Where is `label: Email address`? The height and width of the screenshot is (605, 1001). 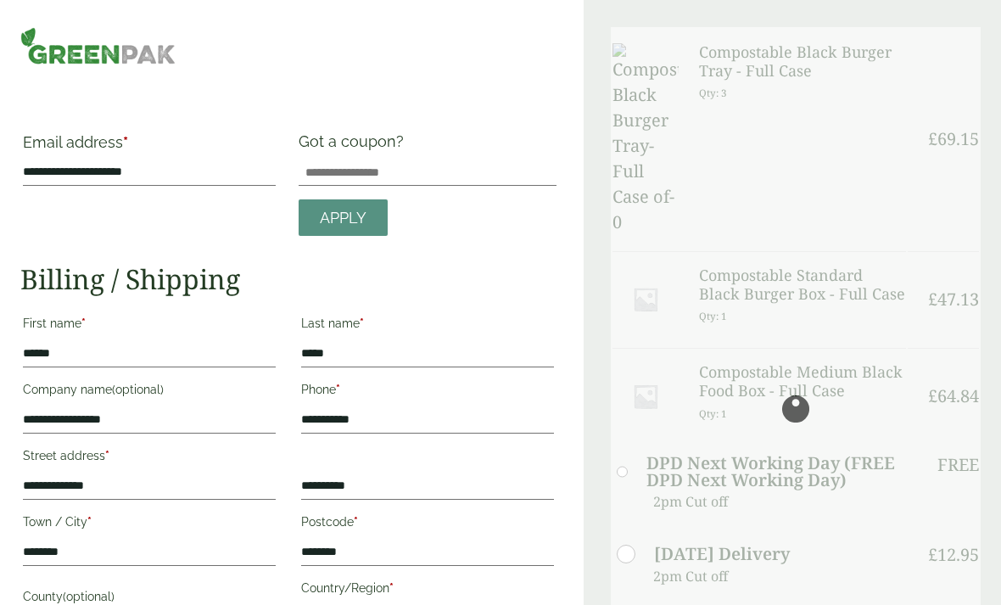
label: Email address is located at coordinates (149, 147).